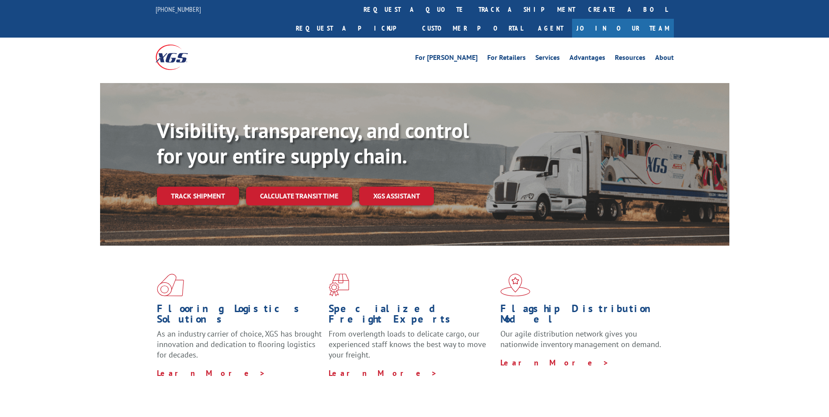 This screenshot has width=829, height=417. What do you see at coordinates (352, 28) in the screenshot?
I see `a: Request a pickup` at bounding box center [352, 28].